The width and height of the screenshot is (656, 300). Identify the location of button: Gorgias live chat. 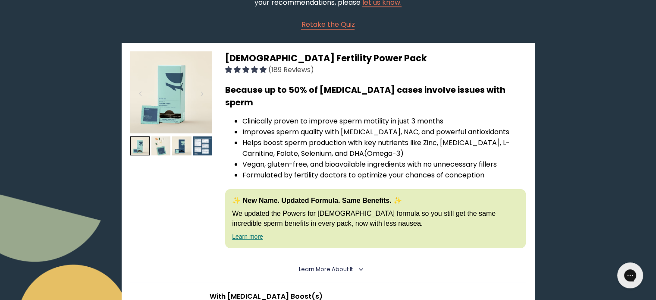
(17, 16).